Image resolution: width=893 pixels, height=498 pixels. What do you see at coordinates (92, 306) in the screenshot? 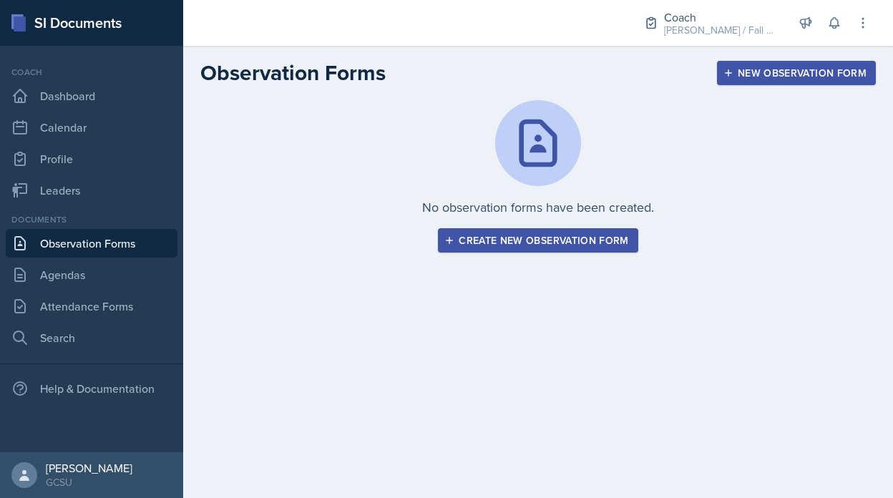
I see `a: Attendance Forms` at bounding box center [92, 306].